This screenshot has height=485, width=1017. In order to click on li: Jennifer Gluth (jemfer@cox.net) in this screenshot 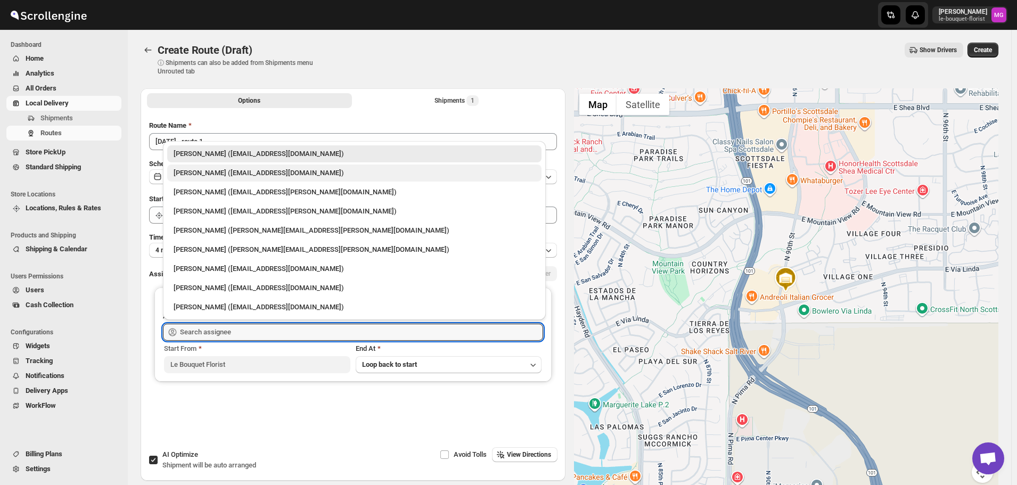, I will do `click(354, 210)`.